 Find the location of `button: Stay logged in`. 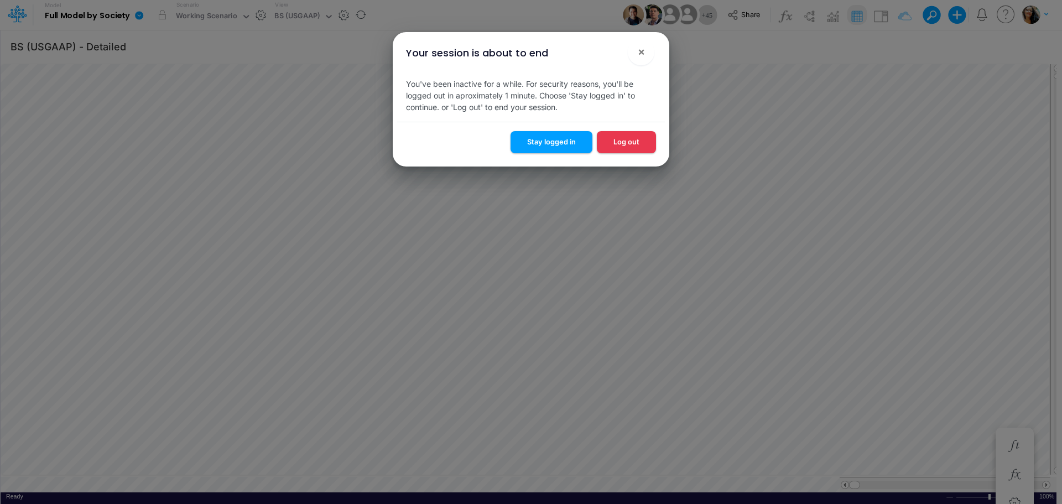

button: Stay logged in is located at coordinates (552, 142).